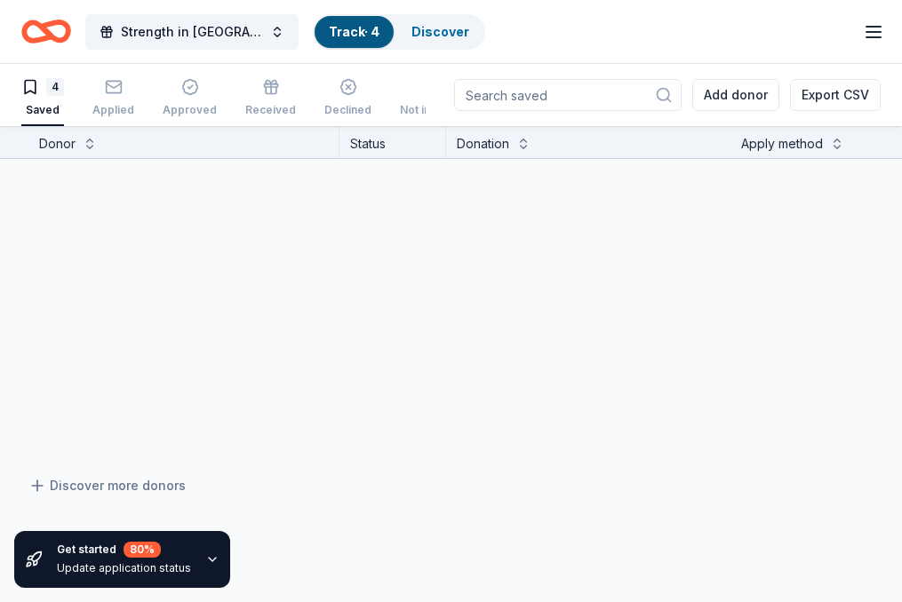 Image resolution: width=902 pixels, height=602 pixels. What do you see at coordinates (782, 144) in the screenshot?
I see `div: Apply method` at bounding box center [782, 144].